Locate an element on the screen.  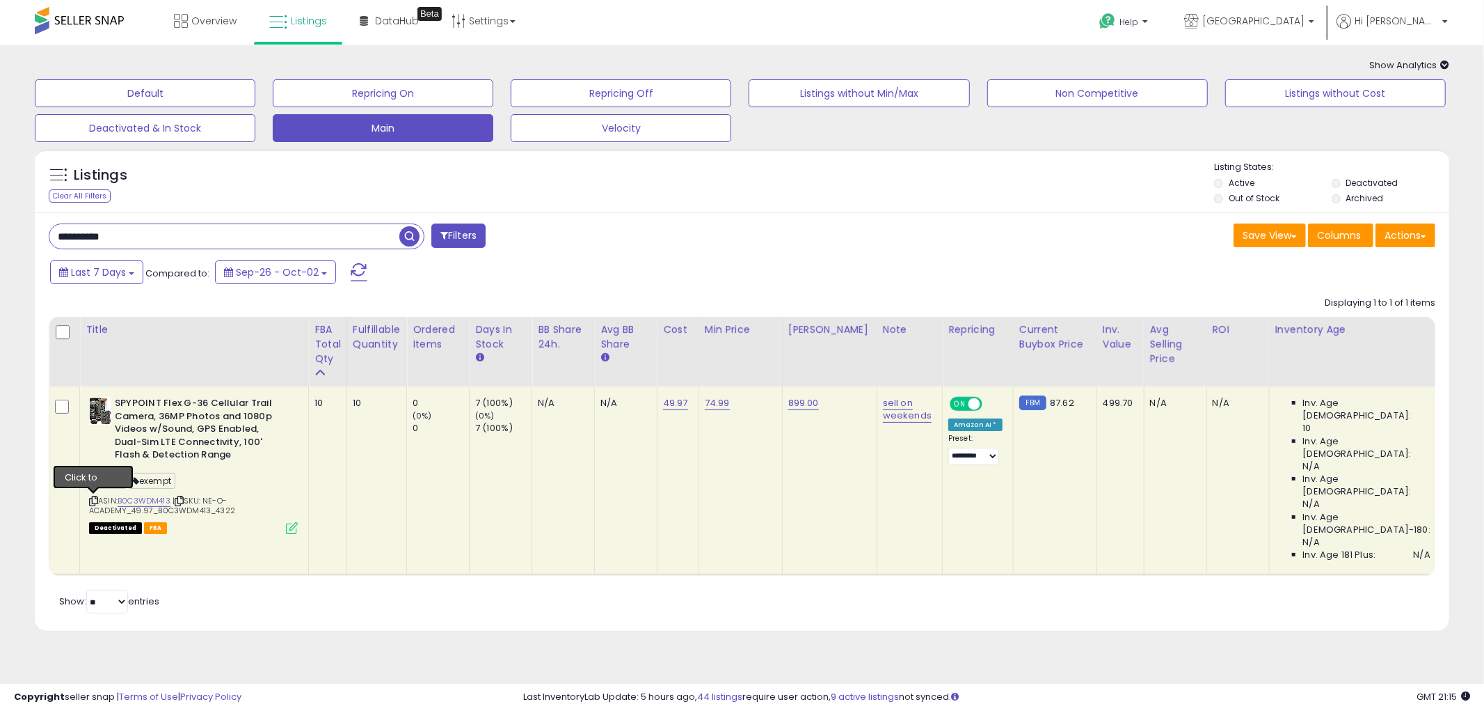
a: 49.97 is located at coordinates (676, 403).